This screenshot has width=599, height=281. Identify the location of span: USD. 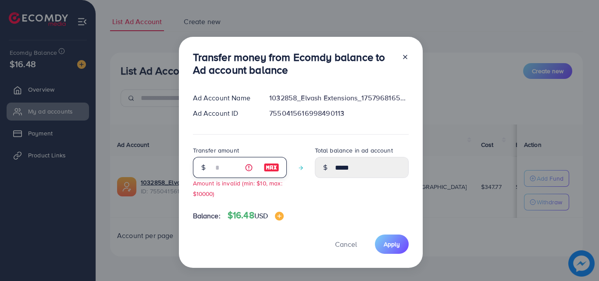
(261, 216).